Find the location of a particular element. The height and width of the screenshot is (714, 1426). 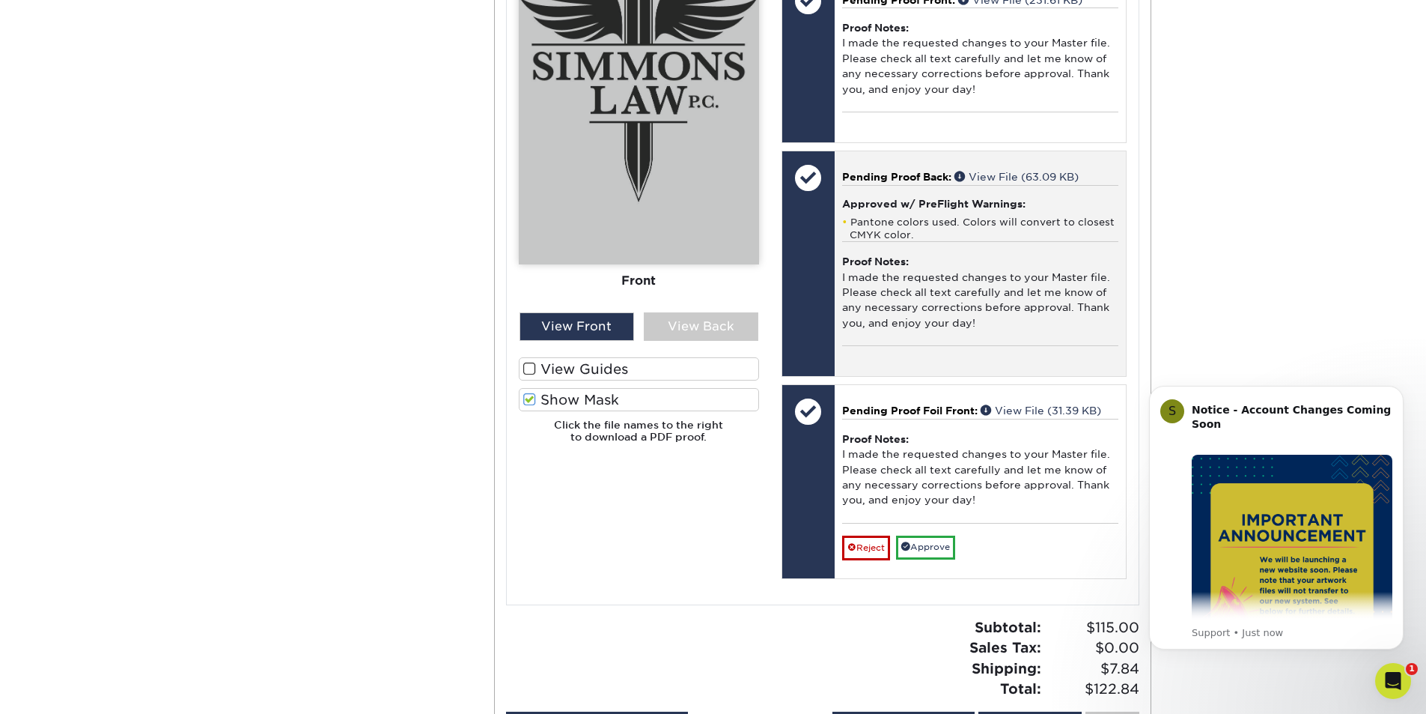

h6: Click the file names to the right to download a PDF proof. is located at coordinates (639, 437).